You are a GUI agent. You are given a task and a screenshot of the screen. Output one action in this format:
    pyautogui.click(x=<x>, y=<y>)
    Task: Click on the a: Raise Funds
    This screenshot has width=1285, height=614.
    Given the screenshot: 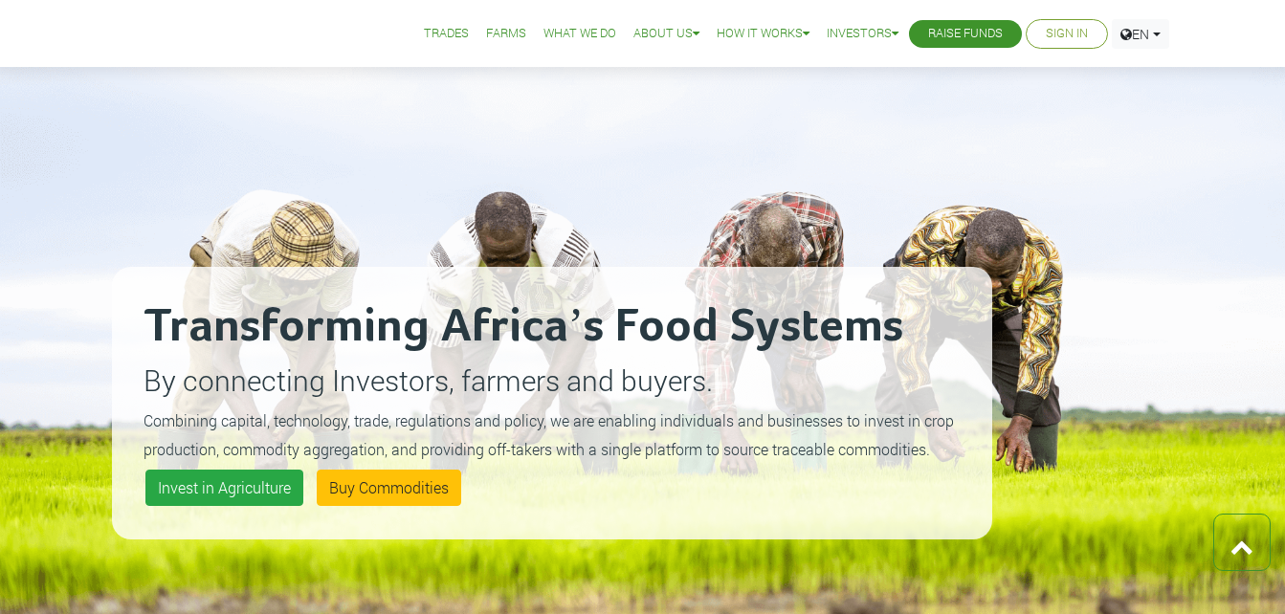 What is the action you would take?
    pyautogui.click(x=965, y=33)
    